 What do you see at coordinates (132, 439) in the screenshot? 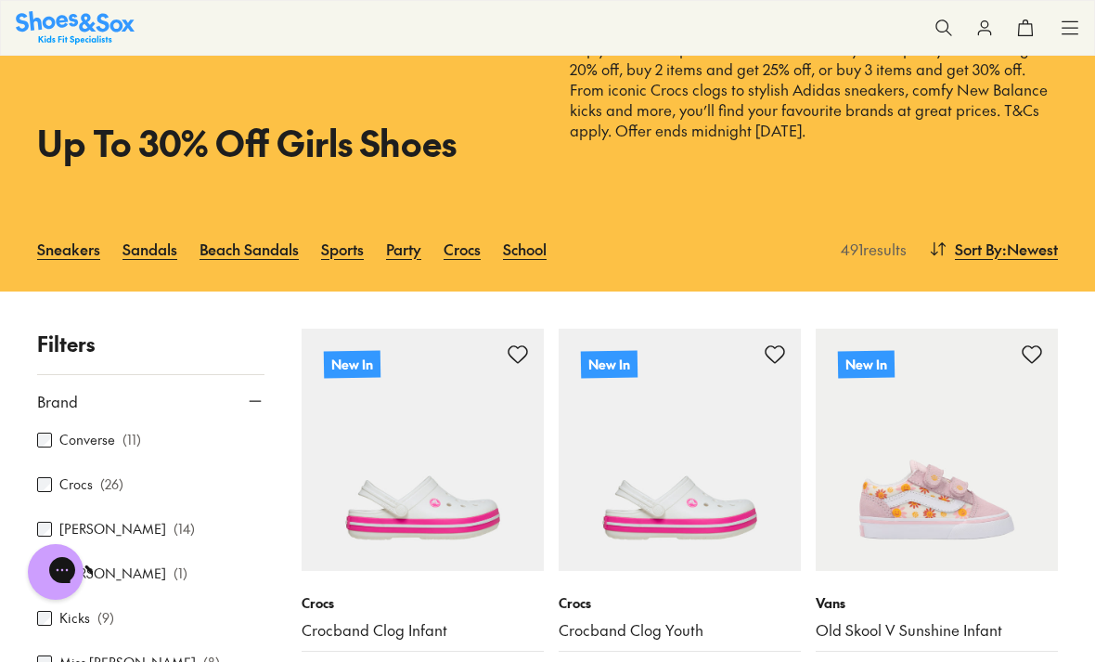
I see `p: ( 11 )` at bounding box center [132, 439].